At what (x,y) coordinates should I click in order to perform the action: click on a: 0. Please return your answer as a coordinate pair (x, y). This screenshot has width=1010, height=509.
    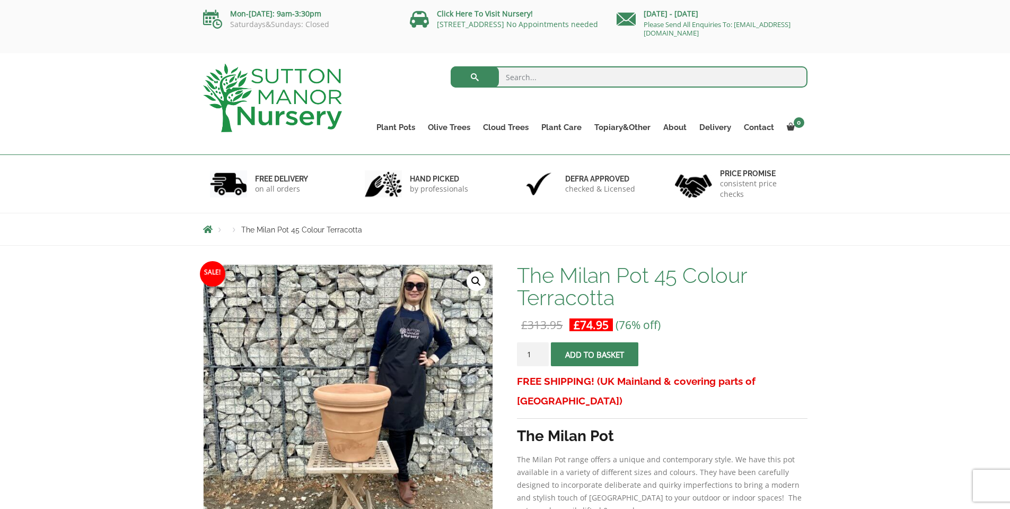
    Looking at the image, I should click on (794, 127).